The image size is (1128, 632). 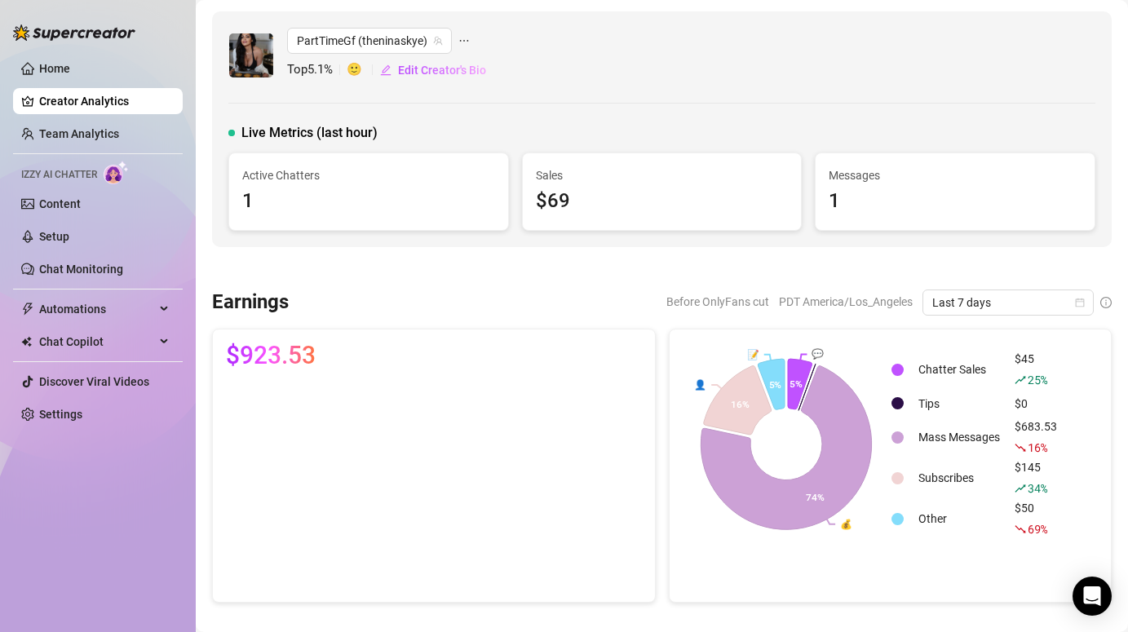 I want to click on img: logo-BBDzfeDw.svg, so click(x=74, y=33).